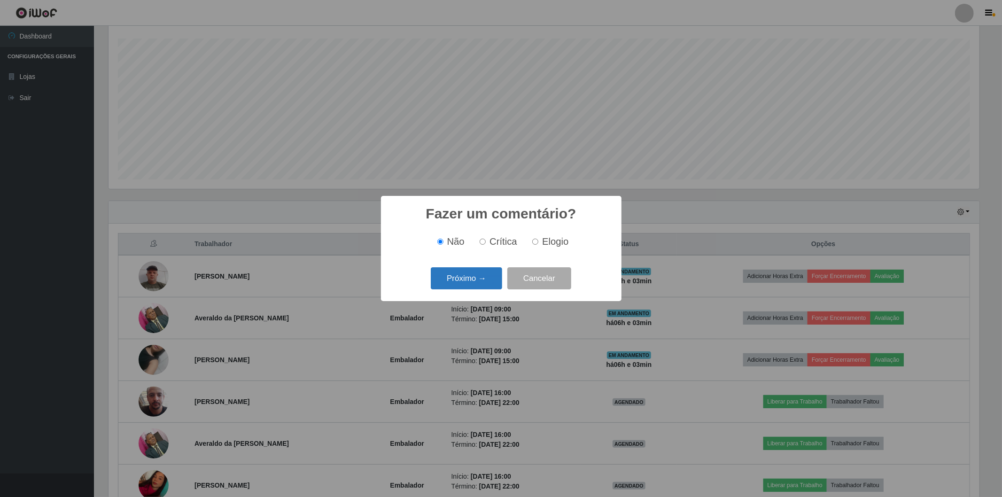 This screenshot has width=1002, height=497. I want to click on span: Crítica, so click(503, 241).